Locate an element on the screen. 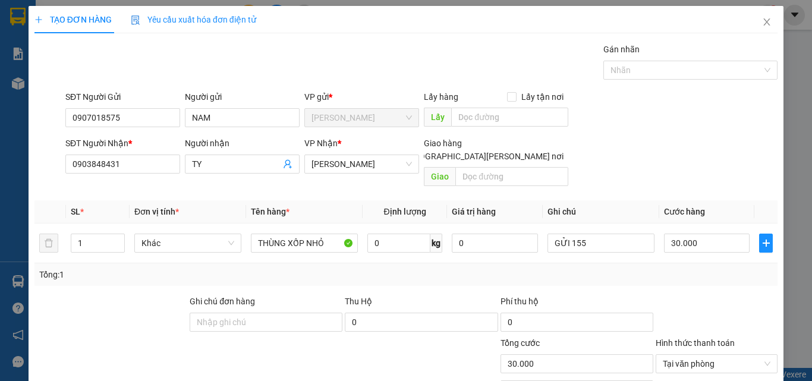 Image resolution: width=812 pixels, height=381 pixels. span: Tổng cước is located at coordinates (520, 343).